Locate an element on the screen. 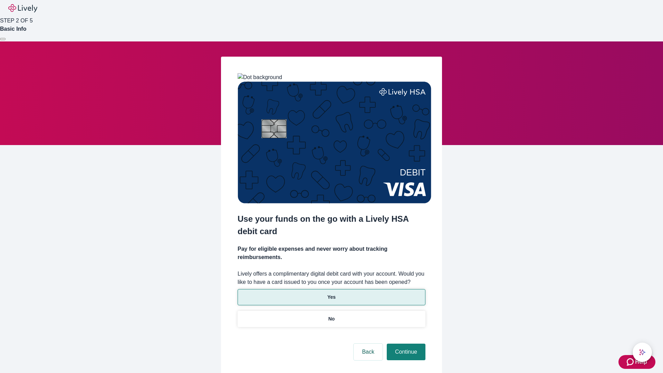 The height and width of the screenshot is (373, 663). button: Continue is located at coordinates (406, 352).